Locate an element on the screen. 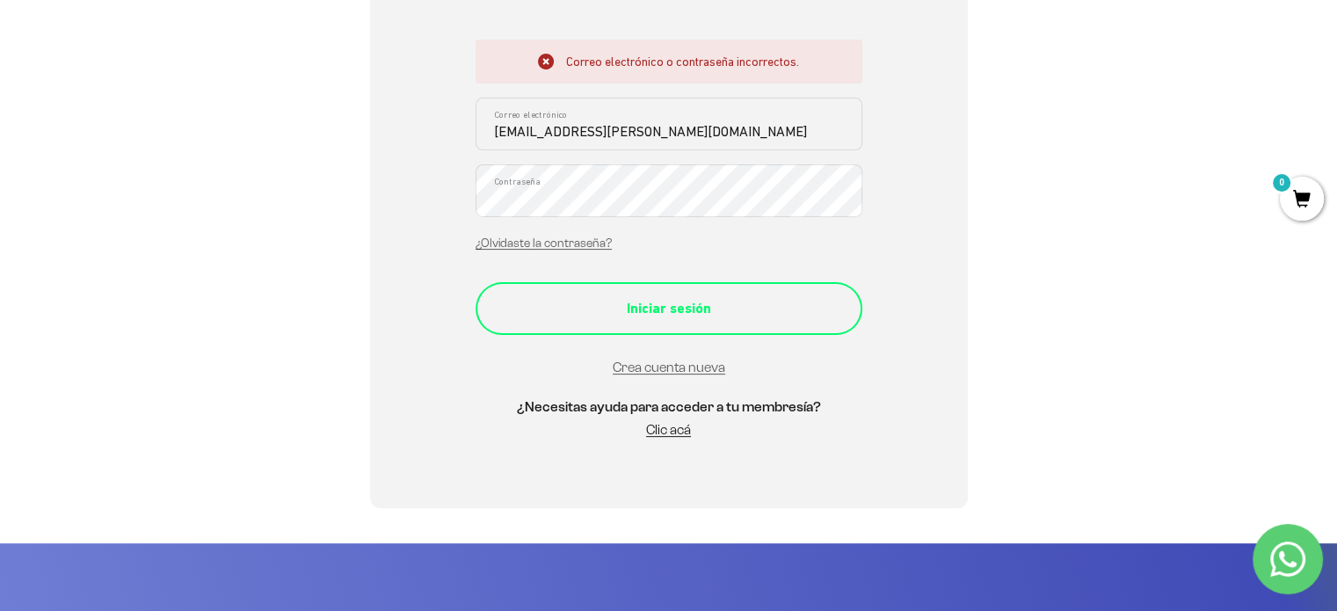  a: Crea cuenta nueva is located at coordinates (669, 366).